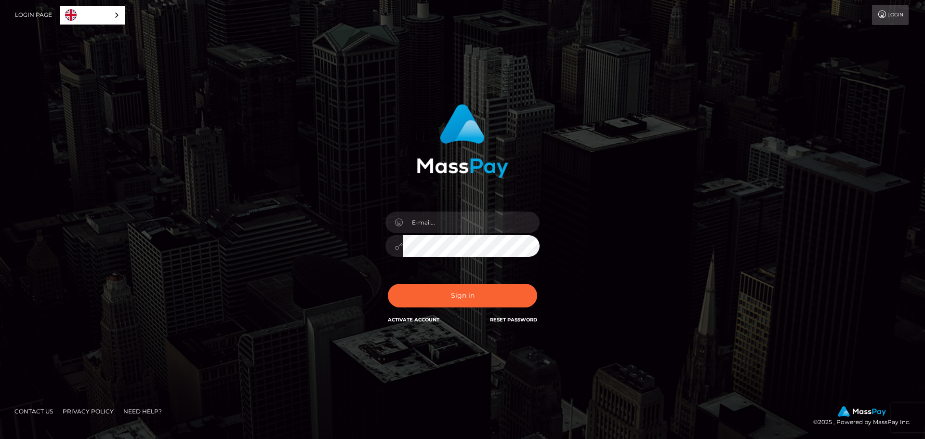 The height and width of the screenshot is (439, 925). Describe the element at coordinates (513, 319) in the screenshot. I see `a: Reset Password` at that location.